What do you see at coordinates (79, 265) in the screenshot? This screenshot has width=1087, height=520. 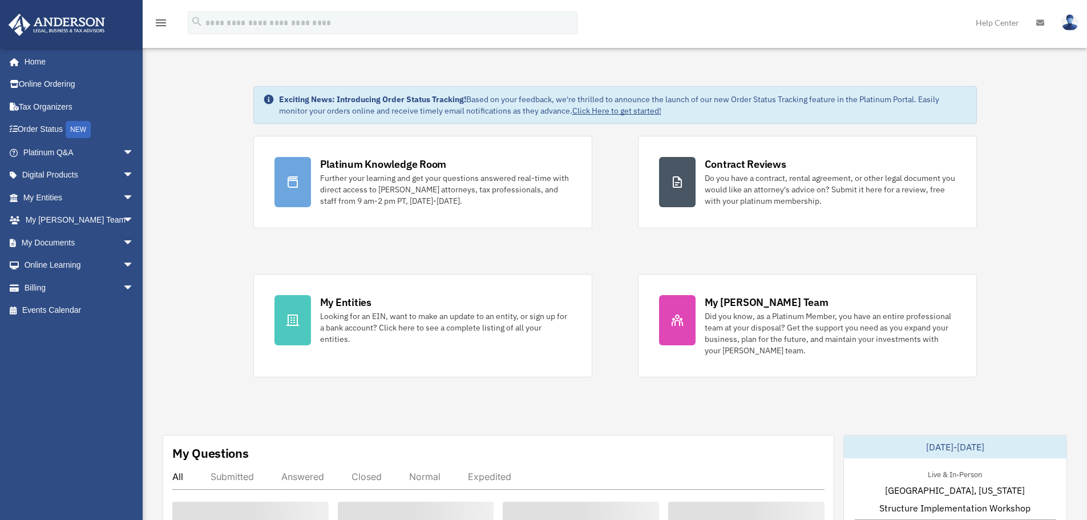 I see `a: Online Learningarrow_drop_down` at bounding box center [79, 265].